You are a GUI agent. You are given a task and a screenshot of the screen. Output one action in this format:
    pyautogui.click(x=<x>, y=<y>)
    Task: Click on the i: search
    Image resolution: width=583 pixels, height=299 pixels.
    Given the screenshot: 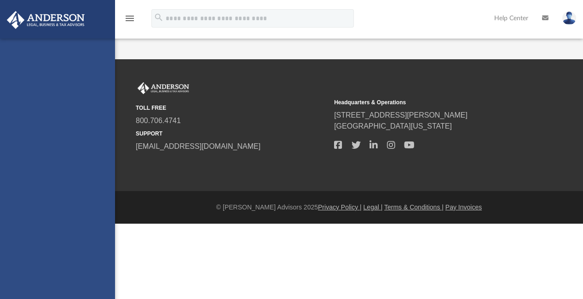 What is the action you would take?
    pyautogui.click(x=159, y=17)
    